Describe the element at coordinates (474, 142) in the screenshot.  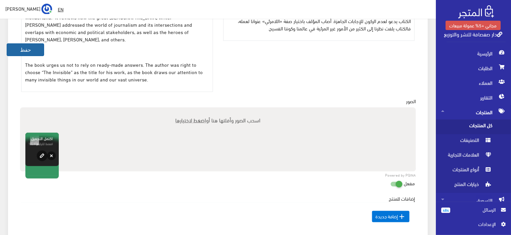
I see `a: التصنيفات` at that location.